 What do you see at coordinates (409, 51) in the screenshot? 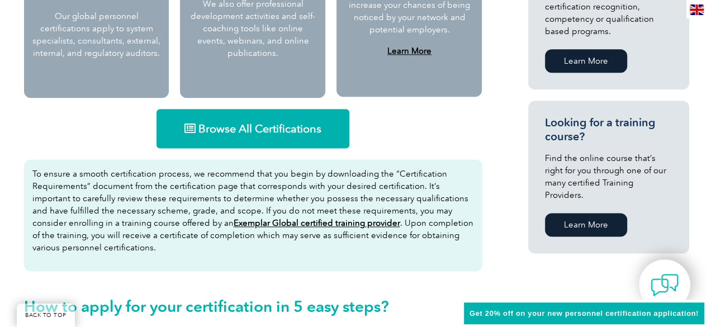
I see `b: Learn More` at bounding box center [409, 51].